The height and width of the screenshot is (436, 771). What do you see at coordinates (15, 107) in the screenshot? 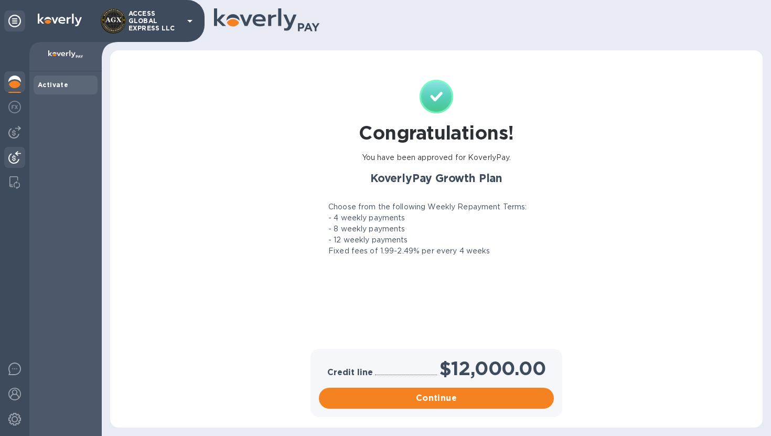
I see `img: Foreign exchange` at bounding box center [15, 107].